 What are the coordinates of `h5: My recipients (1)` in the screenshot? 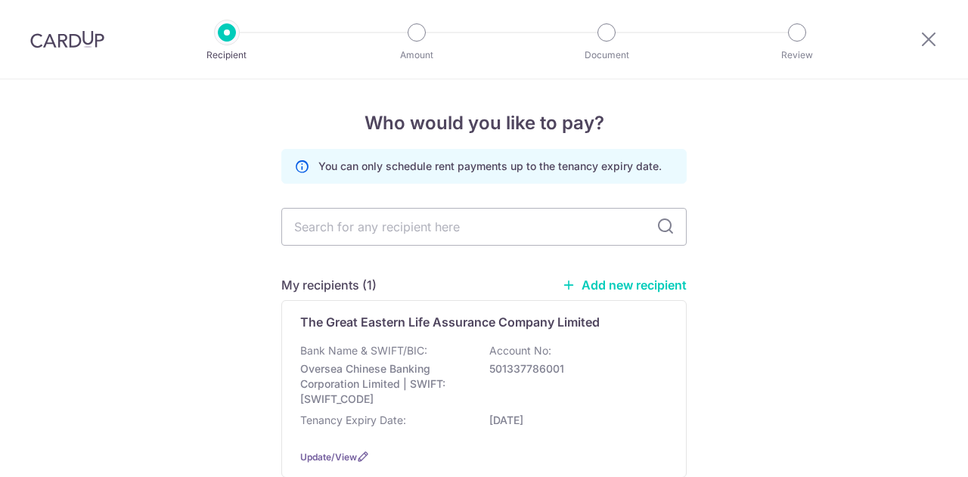 It's located at (329, 285).